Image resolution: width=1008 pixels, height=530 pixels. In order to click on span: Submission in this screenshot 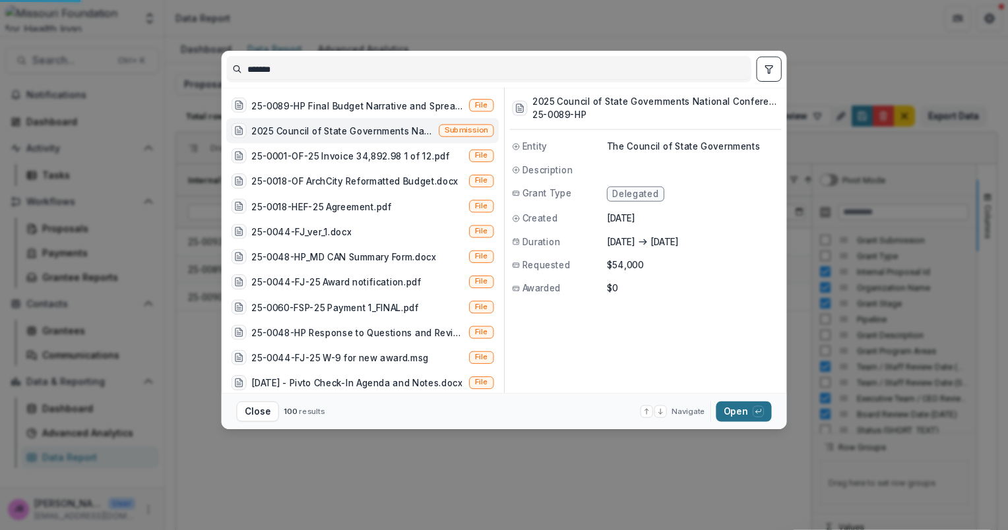, I will do `click(466, 130)`.